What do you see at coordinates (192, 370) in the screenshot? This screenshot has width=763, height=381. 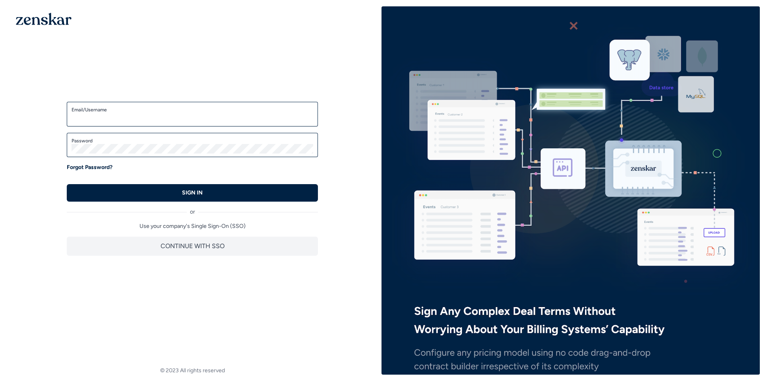 I see `footer: © 2023 All rights reserved` at bounding box center [192, 370].